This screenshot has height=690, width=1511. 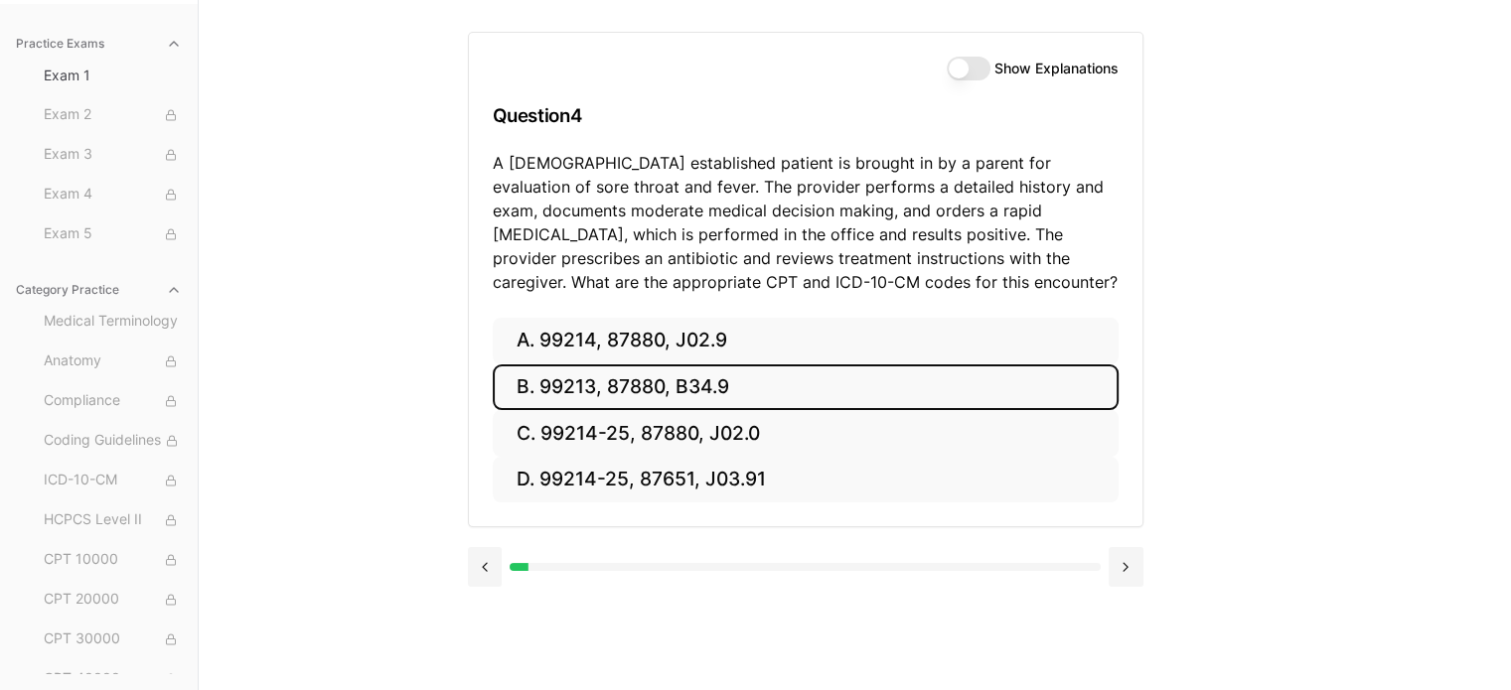 I want to click on button: D. 99214-25, 87651, J03.91, so click(x=806, y=480).